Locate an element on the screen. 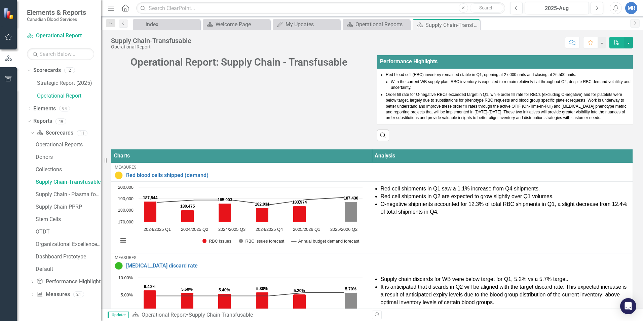  a: Supply Chain-Transfusable is located at coordinates (67, 182).